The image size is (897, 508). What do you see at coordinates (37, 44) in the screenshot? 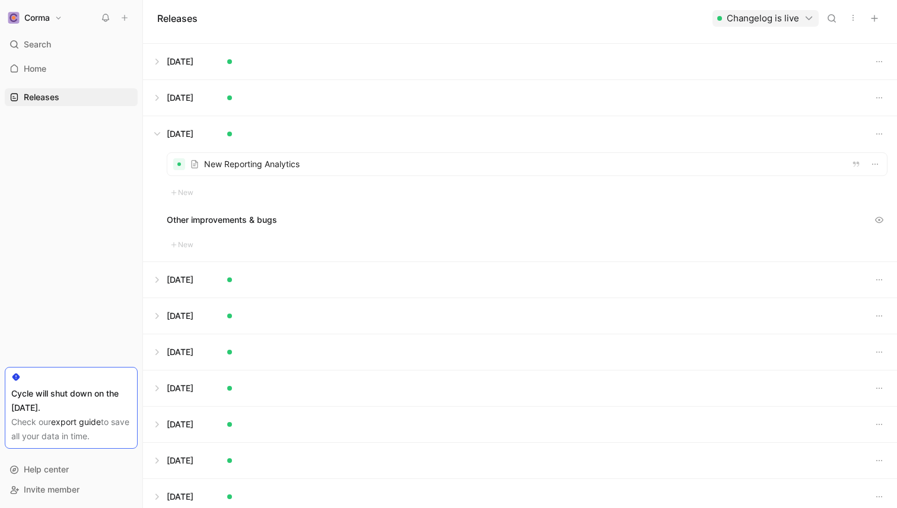
I see `span: Search` at bounding box center [37, 44].